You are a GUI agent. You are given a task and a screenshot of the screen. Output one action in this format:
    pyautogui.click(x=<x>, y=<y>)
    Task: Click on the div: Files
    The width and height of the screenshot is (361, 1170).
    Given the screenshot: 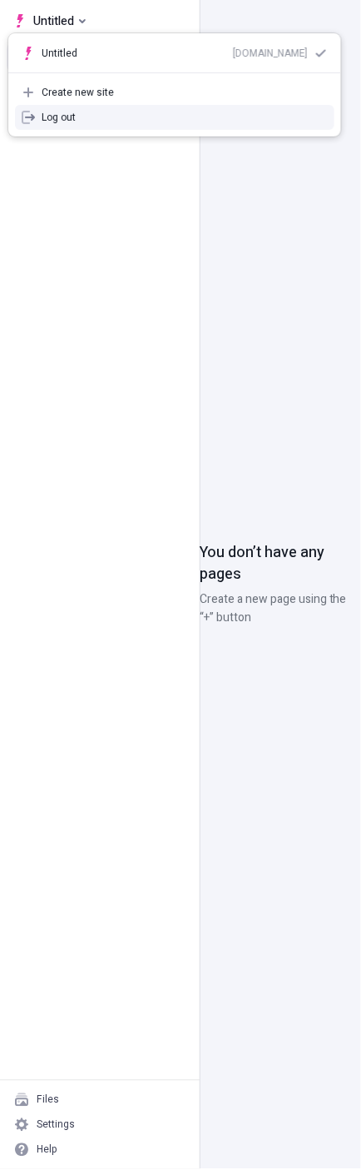 What is the action you would take?
    pyautogui.click(x=47, y=1101)
    